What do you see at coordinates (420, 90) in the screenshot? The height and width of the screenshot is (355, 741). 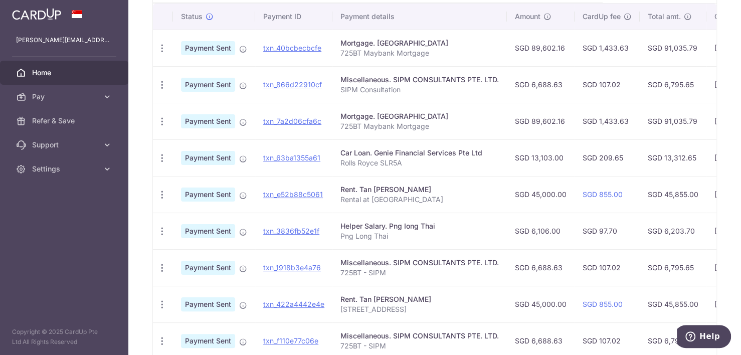 I see `p: SIPM Consultation` at bounding box center [420, 90].